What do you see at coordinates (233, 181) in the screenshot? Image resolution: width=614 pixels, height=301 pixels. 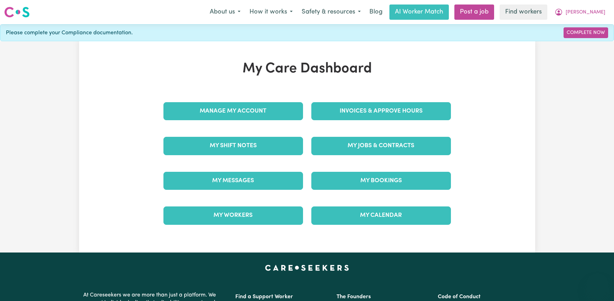 I see `a: My Messages` at bounding box center [233, 181].